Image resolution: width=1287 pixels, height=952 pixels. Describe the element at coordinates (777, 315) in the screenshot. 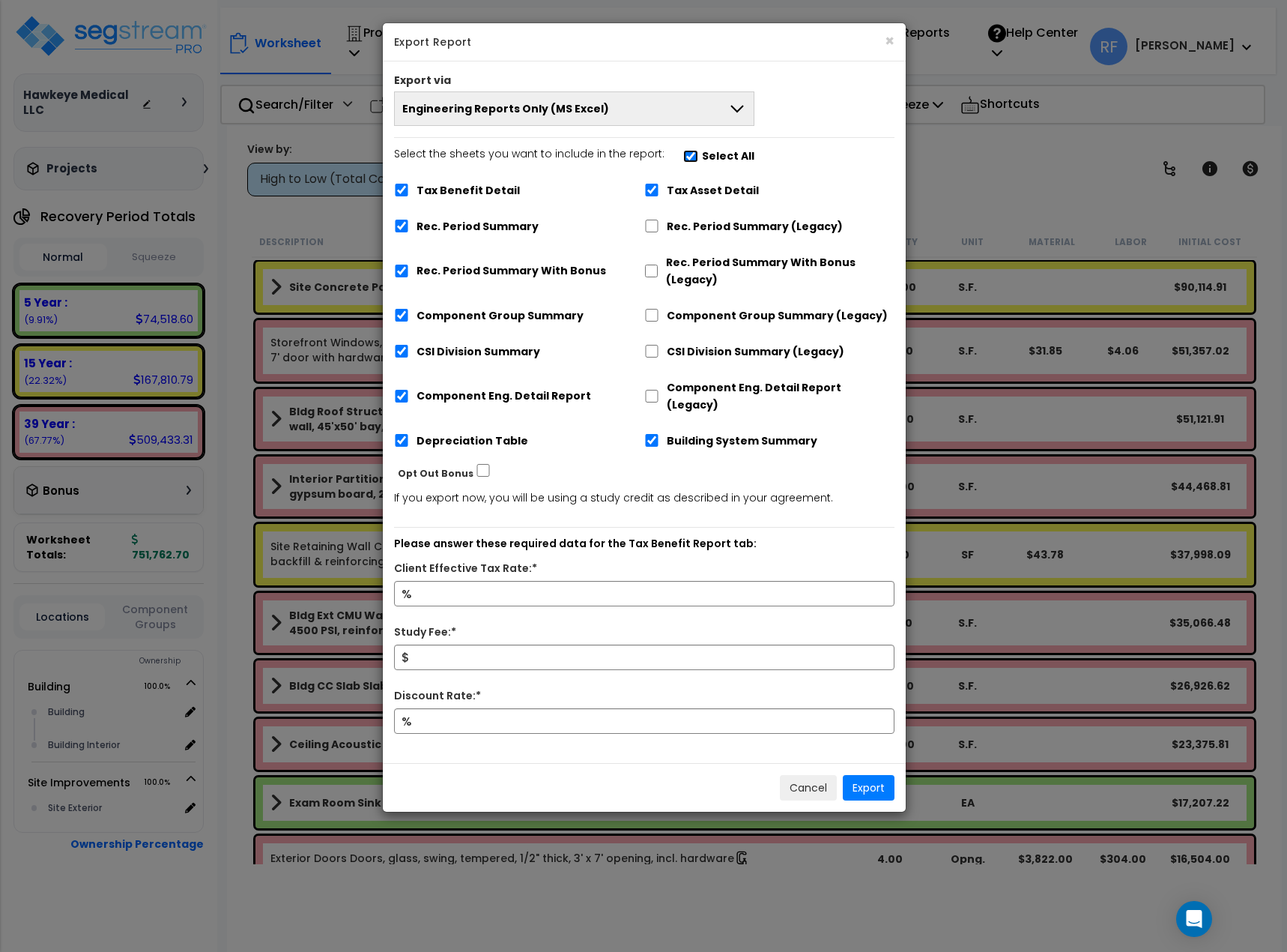

I see `label: Component Group Summary (Legacy)` at that location.